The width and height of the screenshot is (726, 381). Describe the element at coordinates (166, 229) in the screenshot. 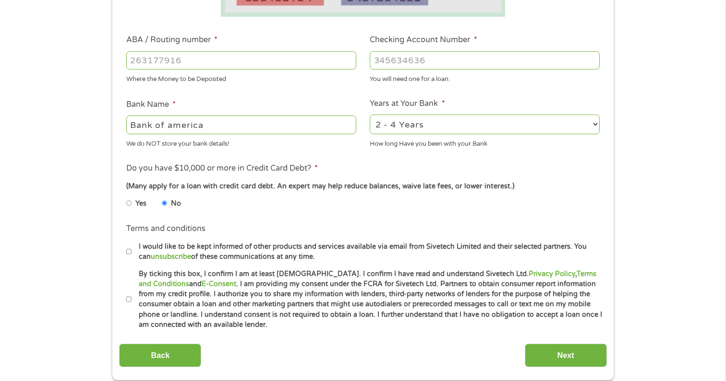

I see `label: Terms and conditions` at that location.